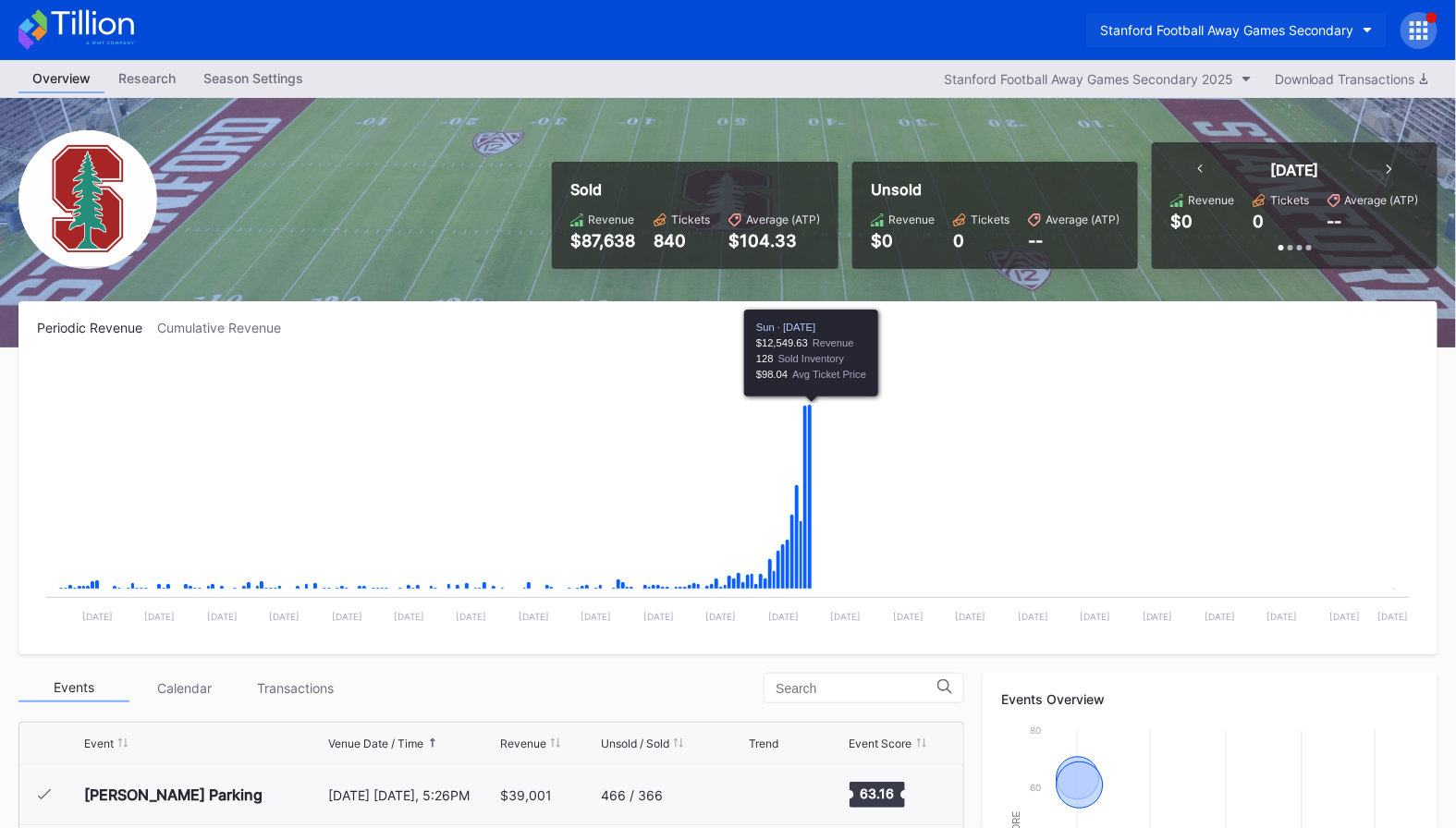  Describe the element at coordinates (1097, 78) in the screenshot. I see `button: Stanford Football Away Games Secondary 2025` at that location.